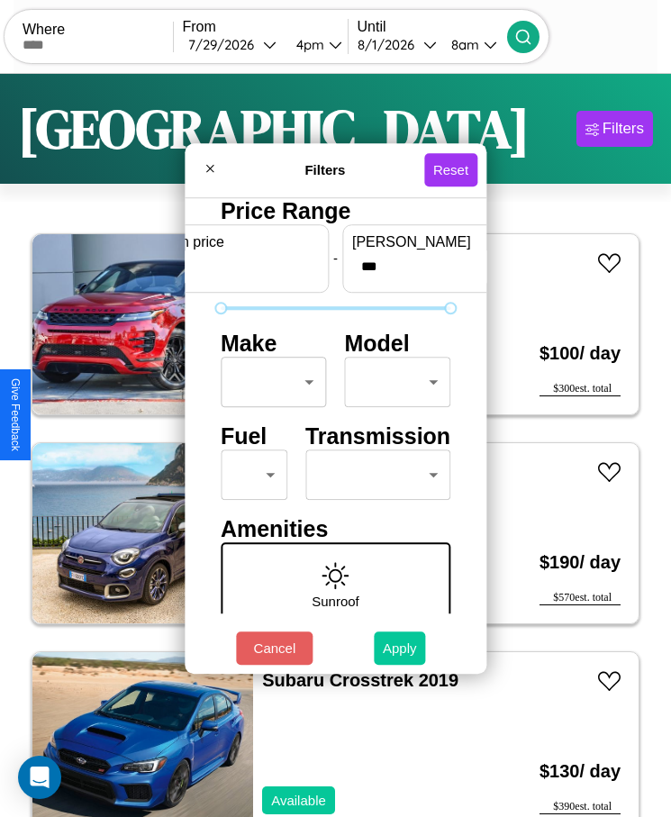 The image size is (671, 817). What do you see at coordinates (308, 44) in the screenshot?
I see `div: 4pm` at bounding box center [308, 44].